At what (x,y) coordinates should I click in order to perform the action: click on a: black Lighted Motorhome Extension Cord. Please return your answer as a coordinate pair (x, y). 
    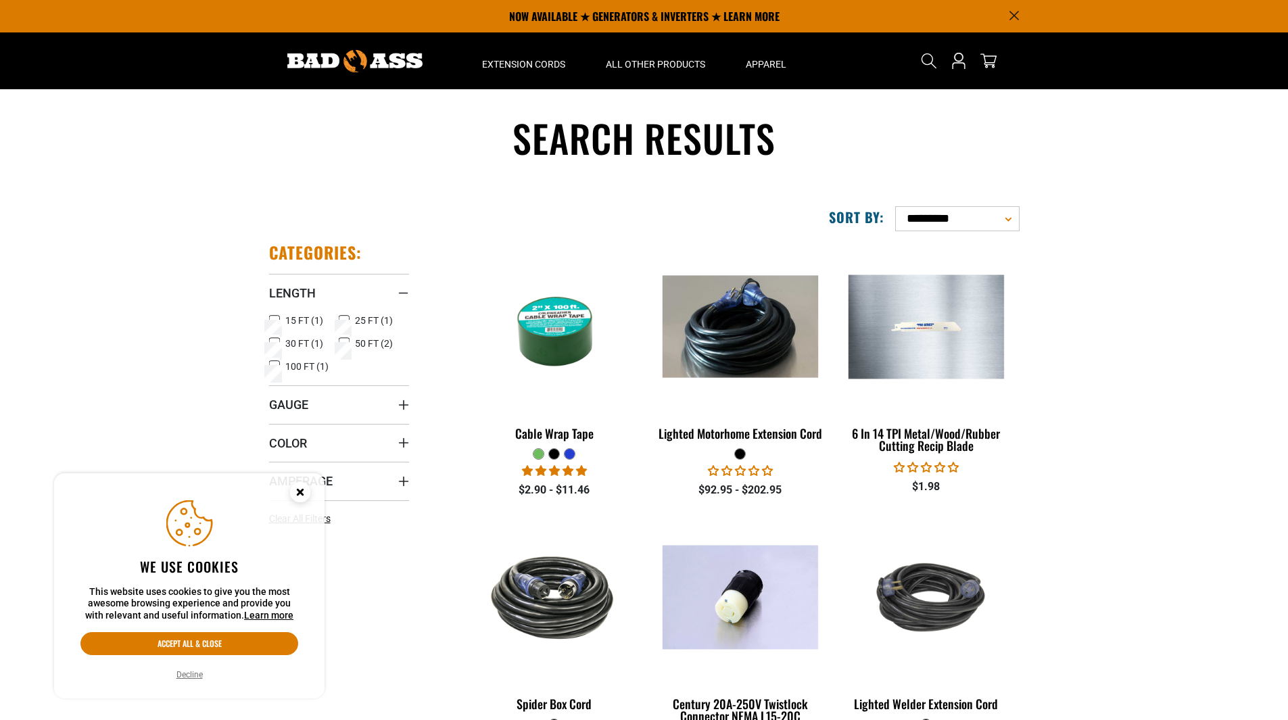
    Looking at the image, I should click on (740, 345).